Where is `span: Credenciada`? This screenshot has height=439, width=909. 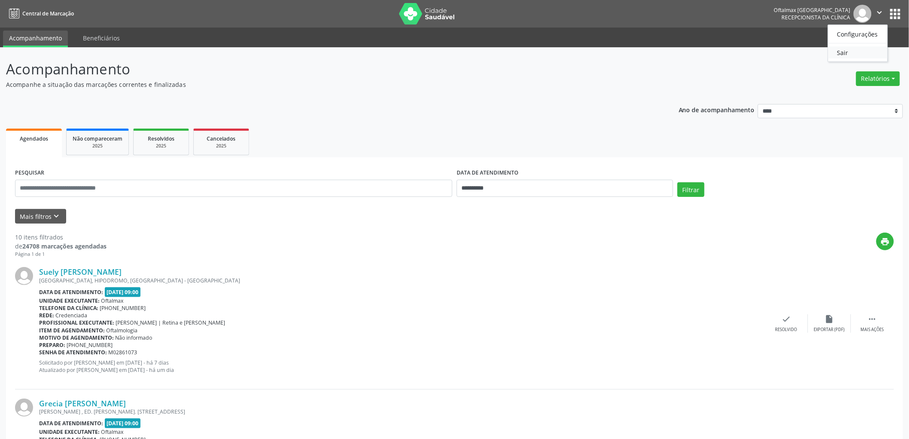
span: Credenciada is located at coordinates (72, 315).